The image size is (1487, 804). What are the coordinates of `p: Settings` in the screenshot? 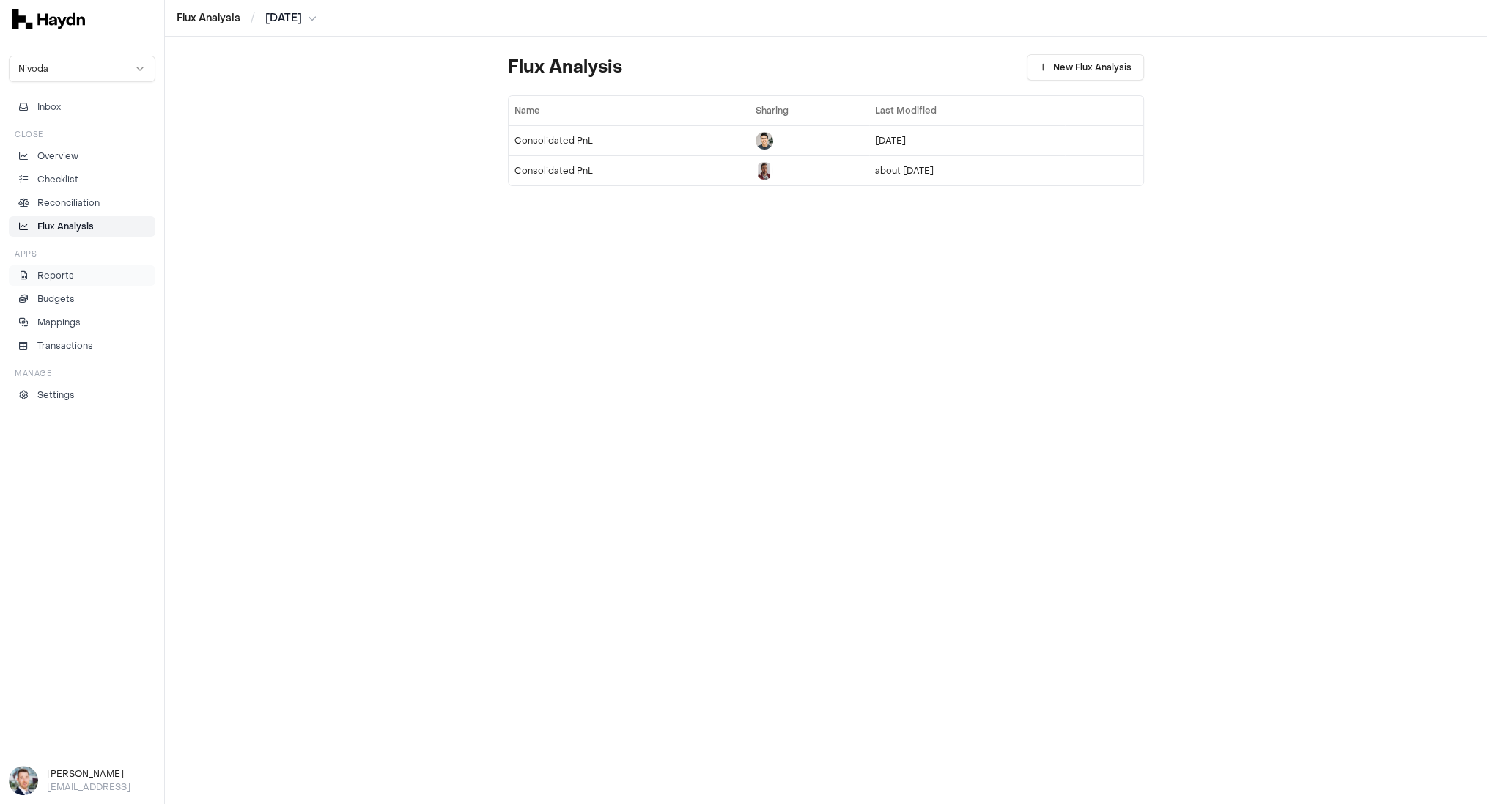 It's located at (56, 395).